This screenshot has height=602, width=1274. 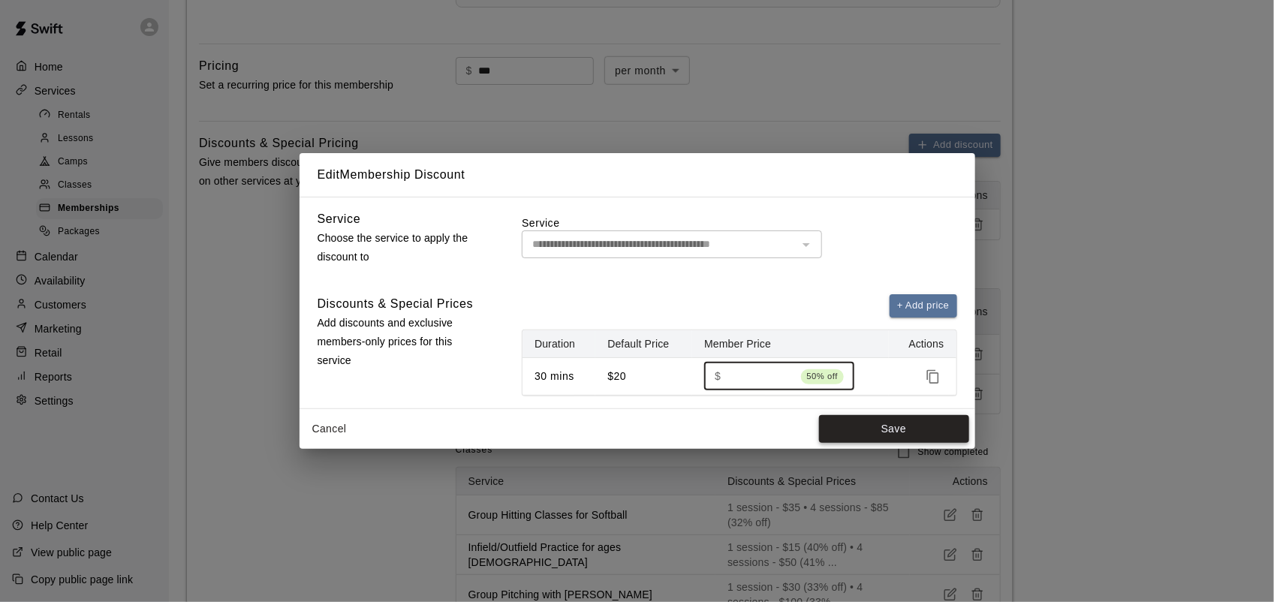 What do you see at coordinates (637, 175) in the screenshot?
I see `h2: Edit Membership Discount` at bounding box center [637, 175].